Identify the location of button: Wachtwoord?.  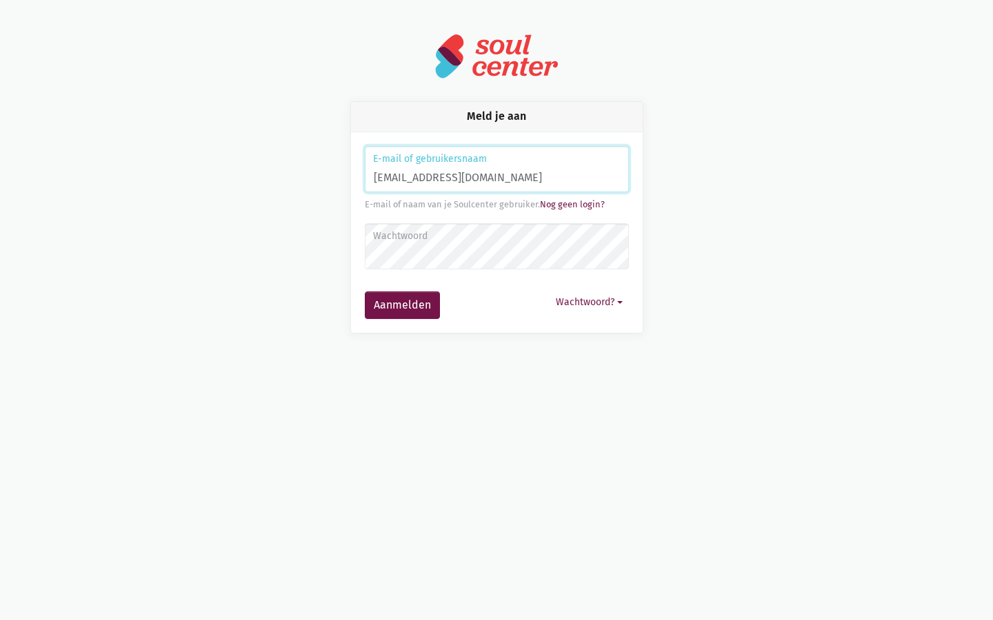
(589, 302).